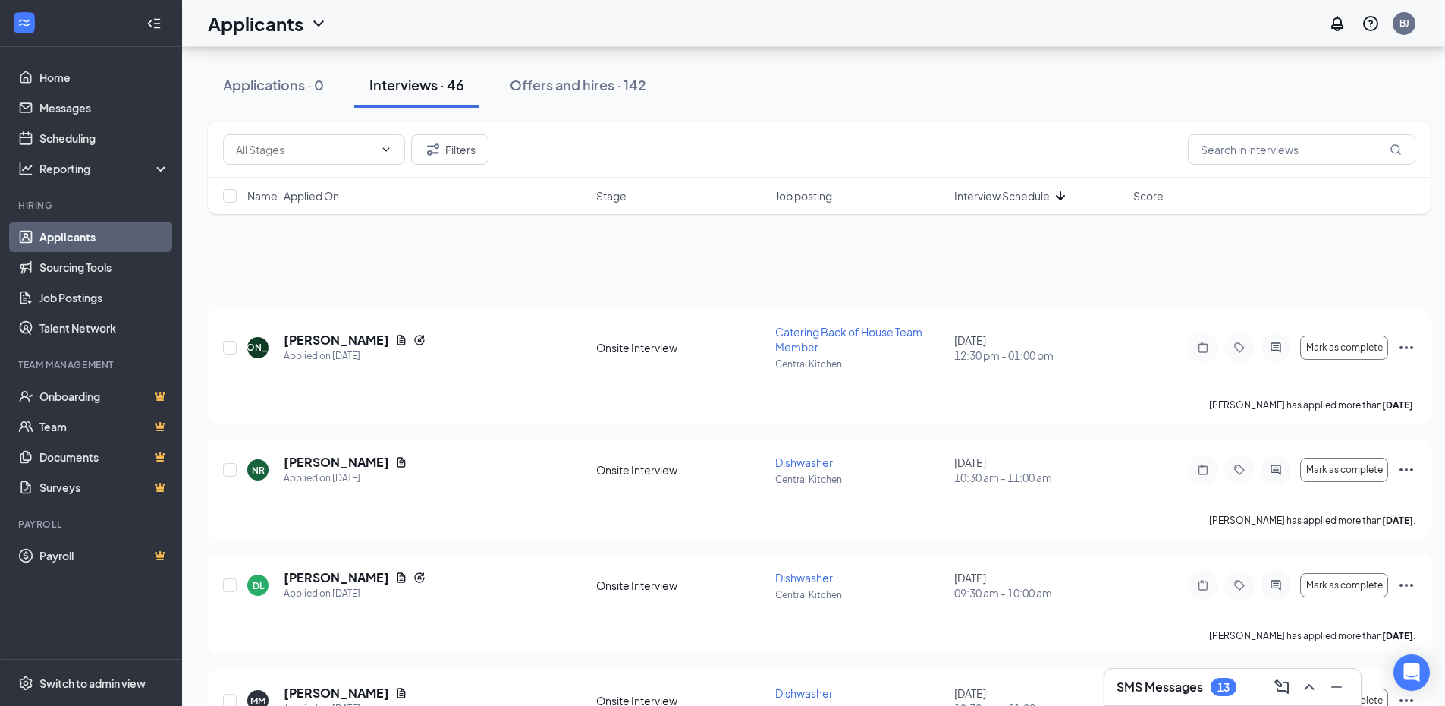 Image resolution: width=1445 pixels, height=706 pixels. Describe the element at coordinates (104, 426) in the screenshot. I see `a: TeamCrown` at that location.